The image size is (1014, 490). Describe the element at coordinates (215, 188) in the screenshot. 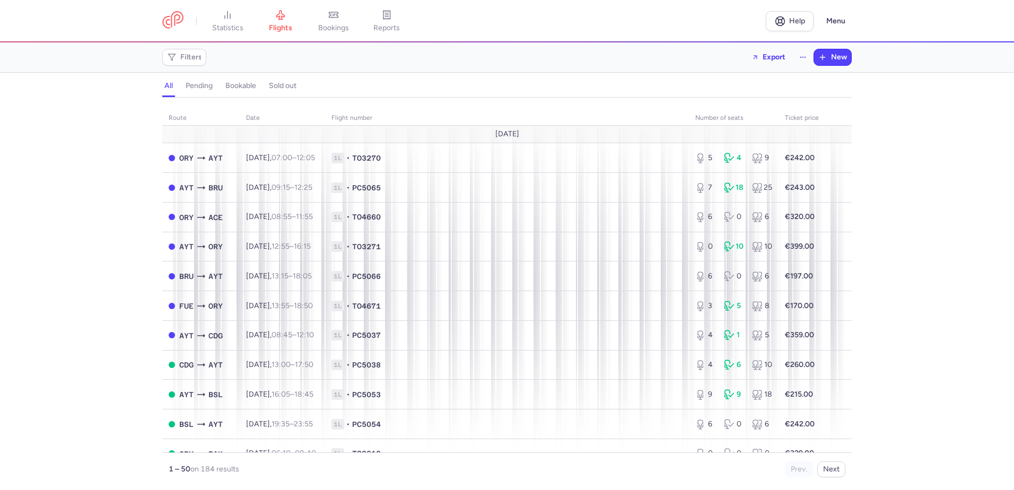

I see `span: BRU` at that location.